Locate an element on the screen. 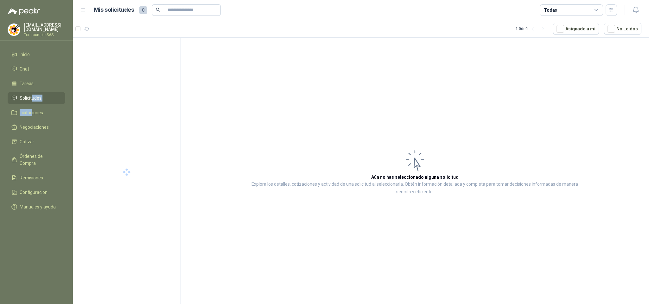 This screenshot has height=304, width=649. a: Solicitudes is located at coordinates (36, 98).